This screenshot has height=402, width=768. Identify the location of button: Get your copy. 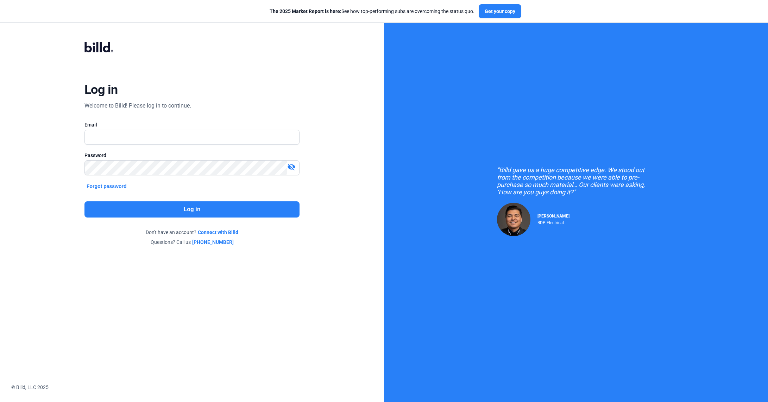
(500, 11).